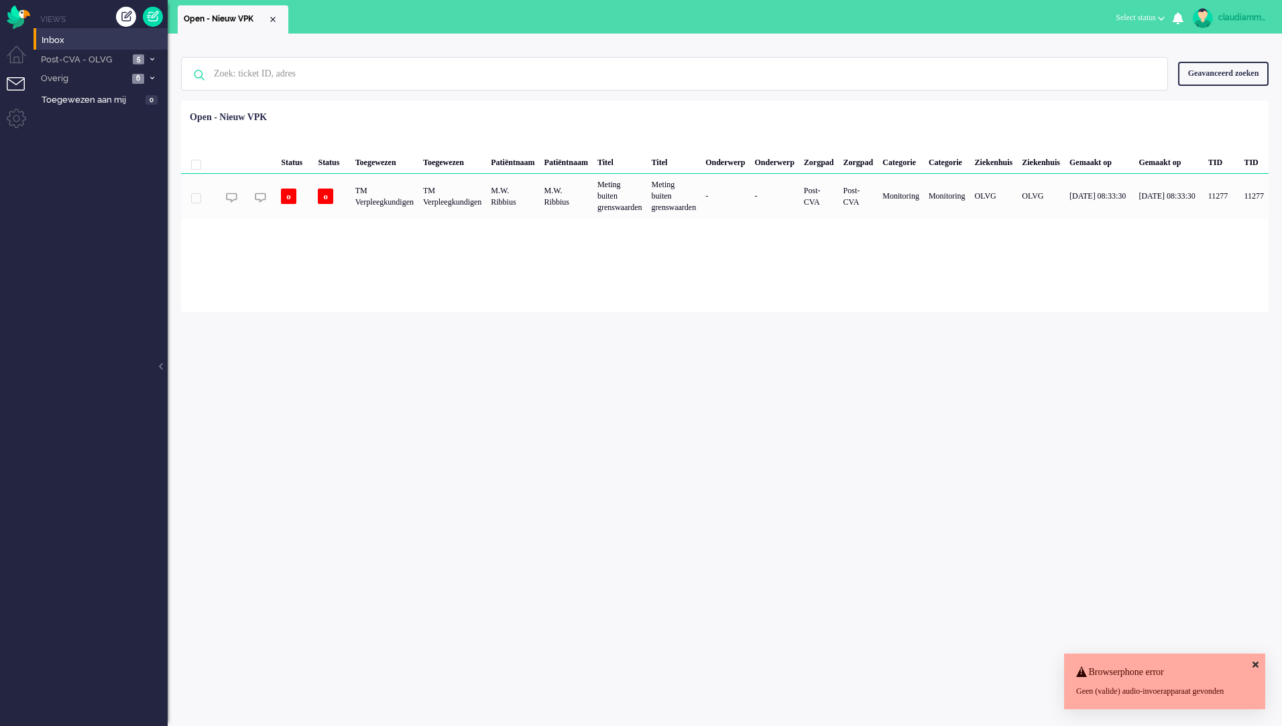  I want to click on span: Inbox, so click(105, 40).